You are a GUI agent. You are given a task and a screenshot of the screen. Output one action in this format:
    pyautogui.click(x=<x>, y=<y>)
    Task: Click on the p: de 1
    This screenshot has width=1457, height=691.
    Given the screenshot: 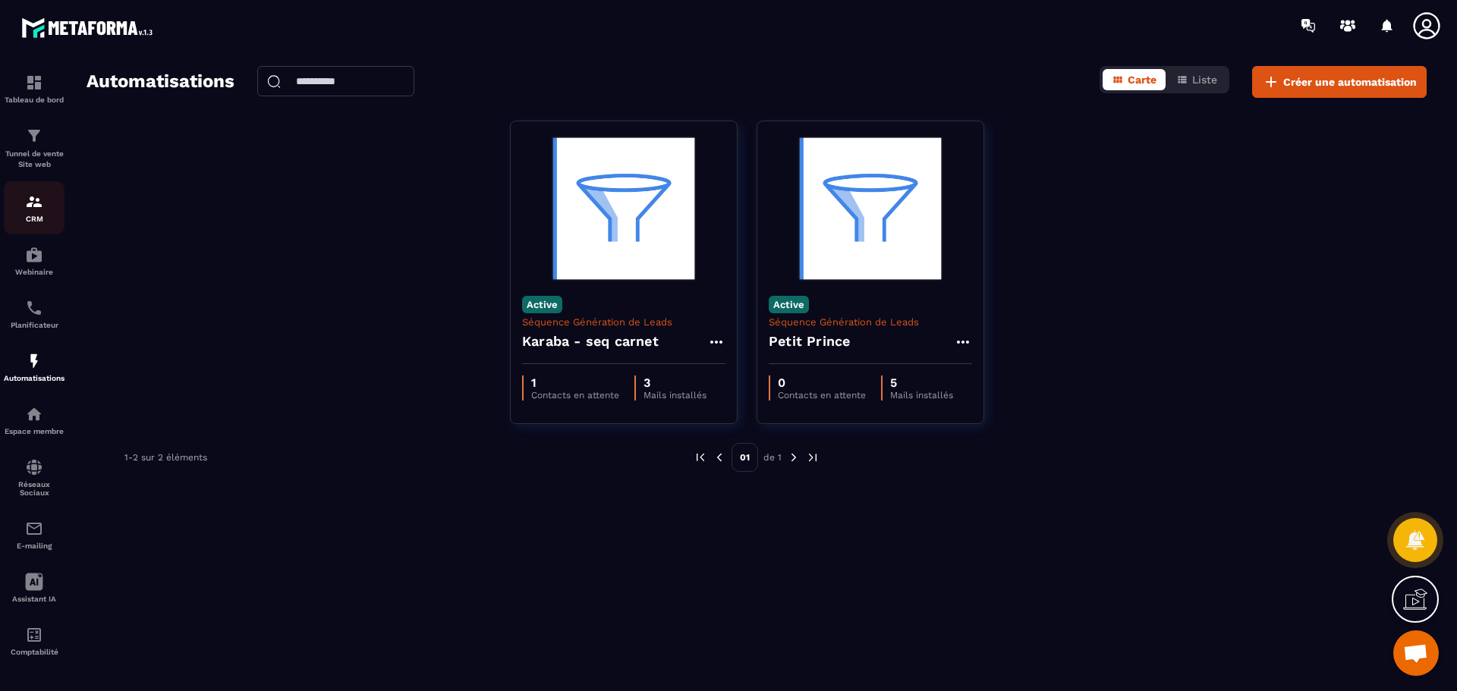 What is the action you would take?
    pyautogui.click(x=772, y=457)
    